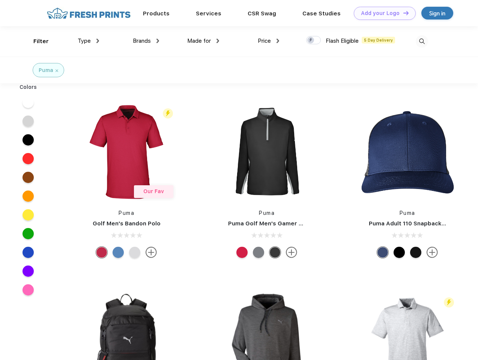  Describe the element at coordinates (275, 252) in the screenshot. I see `div: Puma Black` at that location.